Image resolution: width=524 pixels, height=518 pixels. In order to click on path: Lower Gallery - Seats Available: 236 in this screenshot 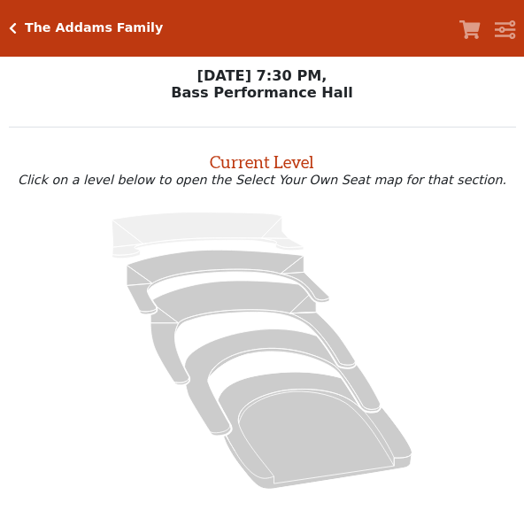, I will do `click(228, 282)`.